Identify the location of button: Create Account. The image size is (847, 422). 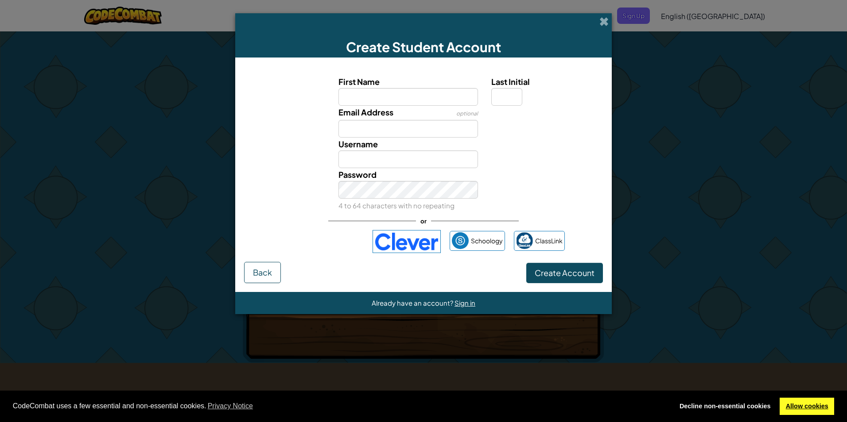
(564, 273).